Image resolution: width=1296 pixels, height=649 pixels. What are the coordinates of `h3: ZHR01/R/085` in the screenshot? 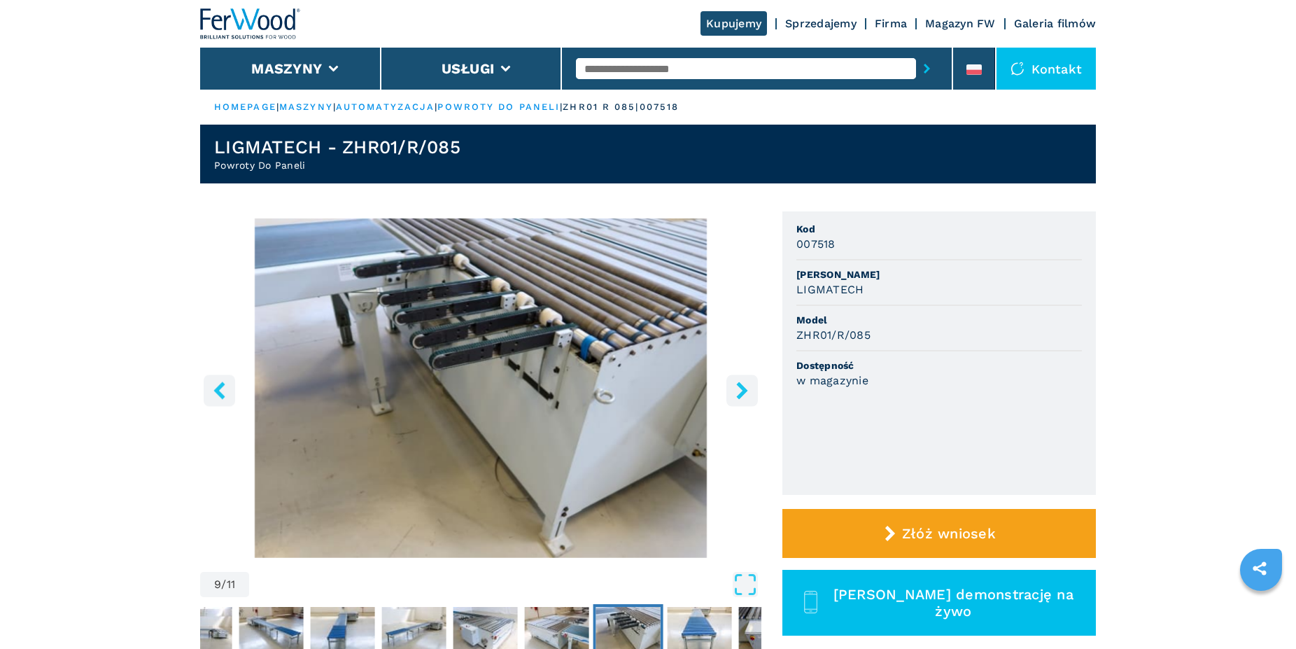 It's located at (833, 334).